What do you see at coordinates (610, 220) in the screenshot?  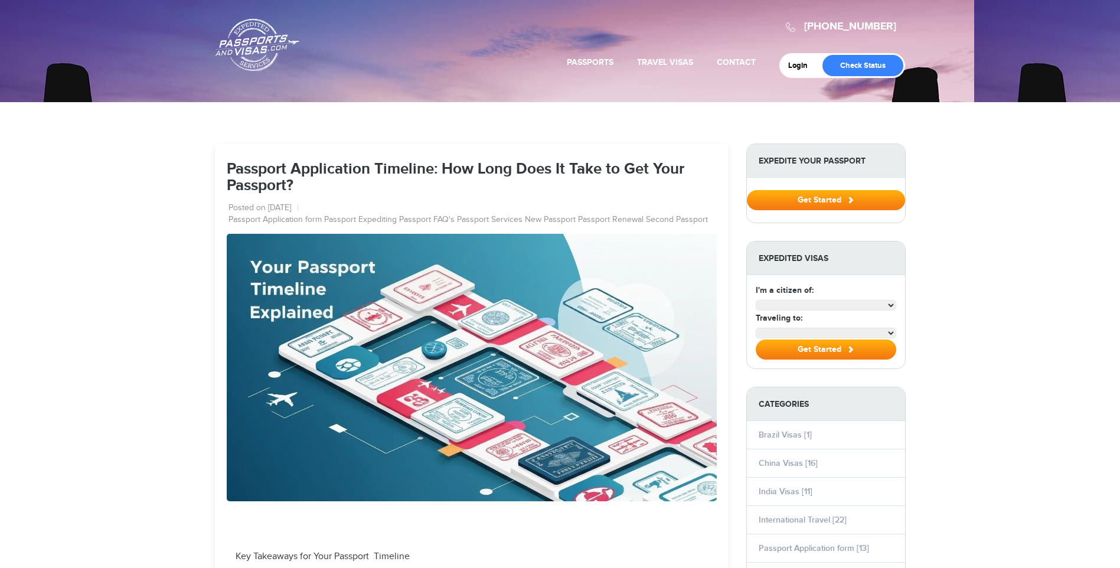 I see `a: Passport Renewal` at bounding box center [610, 220].